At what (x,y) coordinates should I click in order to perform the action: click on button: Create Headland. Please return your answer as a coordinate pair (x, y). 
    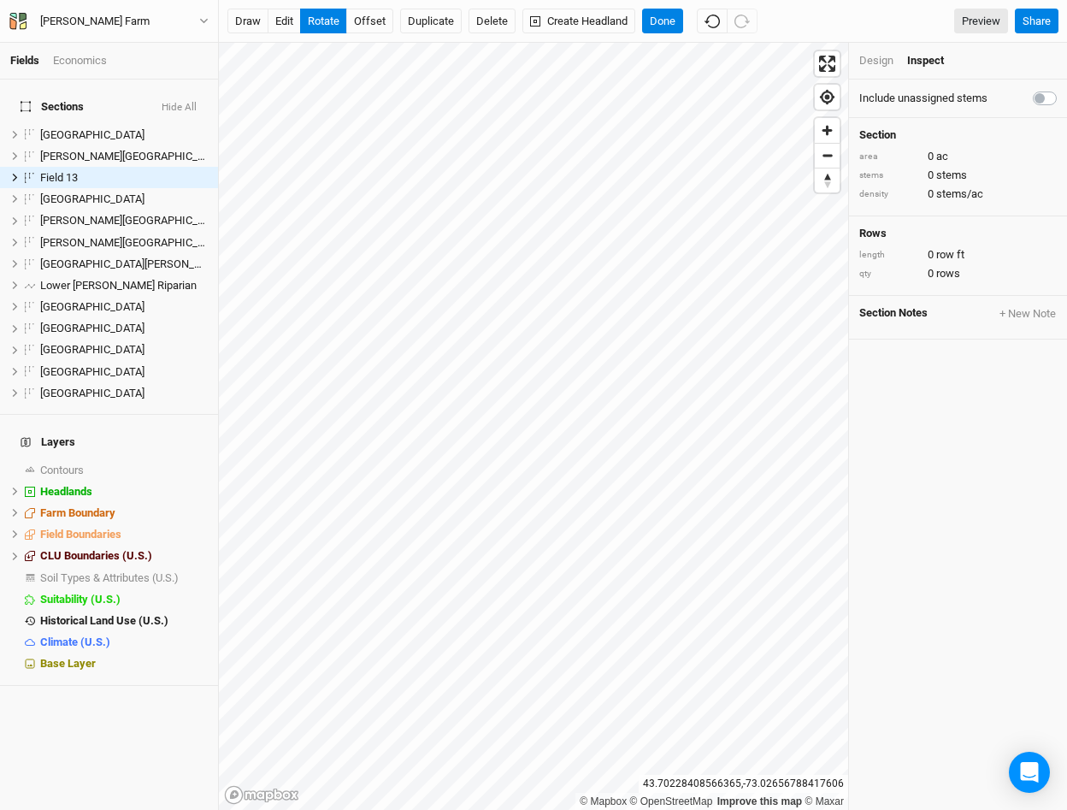
    Looking at the image, I should click on (579, 21).